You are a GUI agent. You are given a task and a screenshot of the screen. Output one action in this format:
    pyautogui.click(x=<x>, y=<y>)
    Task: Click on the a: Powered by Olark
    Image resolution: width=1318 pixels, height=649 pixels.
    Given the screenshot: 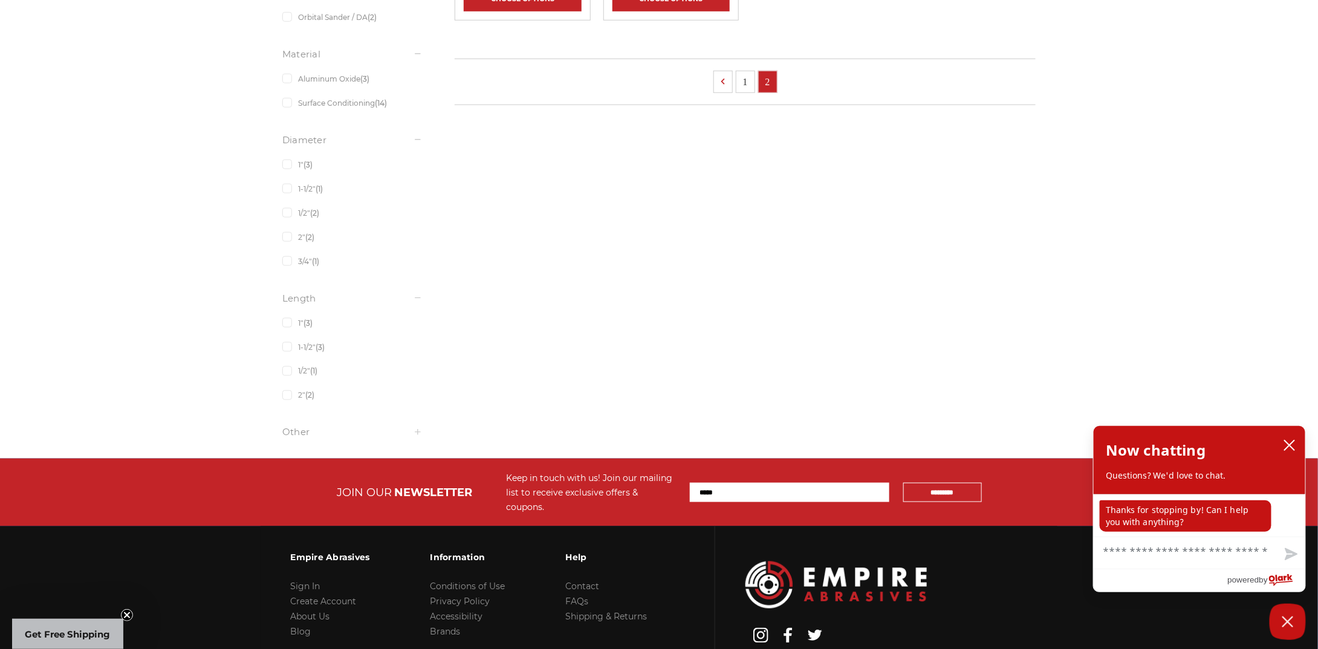 What is the action you would take?
    pyautogui.click(x=1266, y=580)
    